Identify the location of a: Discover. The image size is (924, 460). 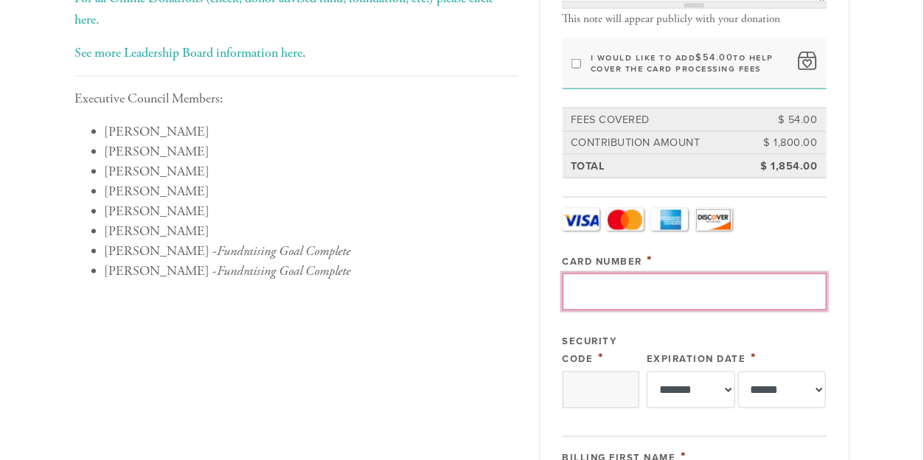
(714, 220).